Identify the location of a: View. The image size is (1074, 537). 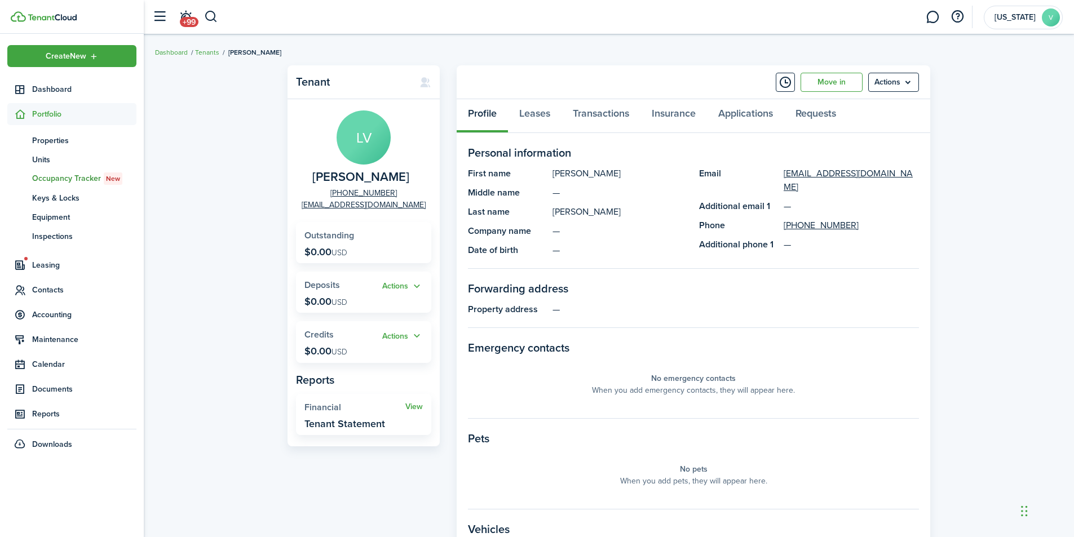
(414, 407).